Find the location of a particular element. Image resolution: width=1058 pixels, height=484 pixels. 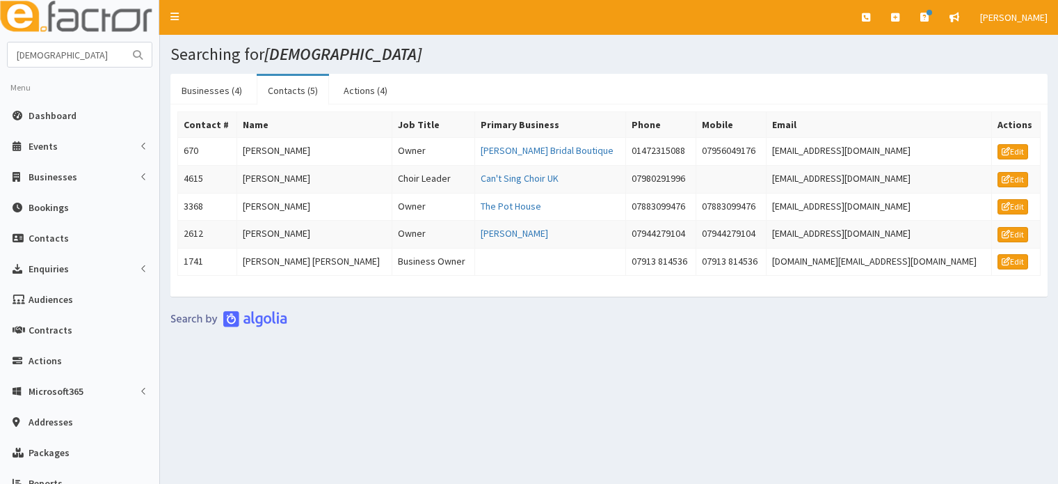

span: Microsoft365 is located at coordinates (56, 391).